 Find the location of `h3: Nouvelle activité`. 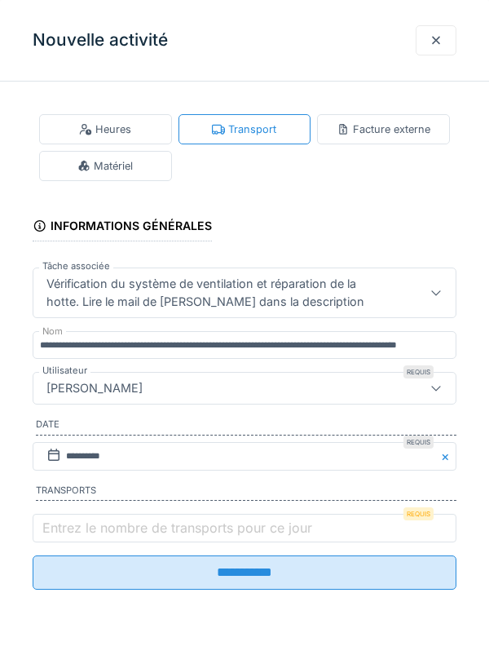

h3: Nouvelle activité is located at coordinates (100, 40).